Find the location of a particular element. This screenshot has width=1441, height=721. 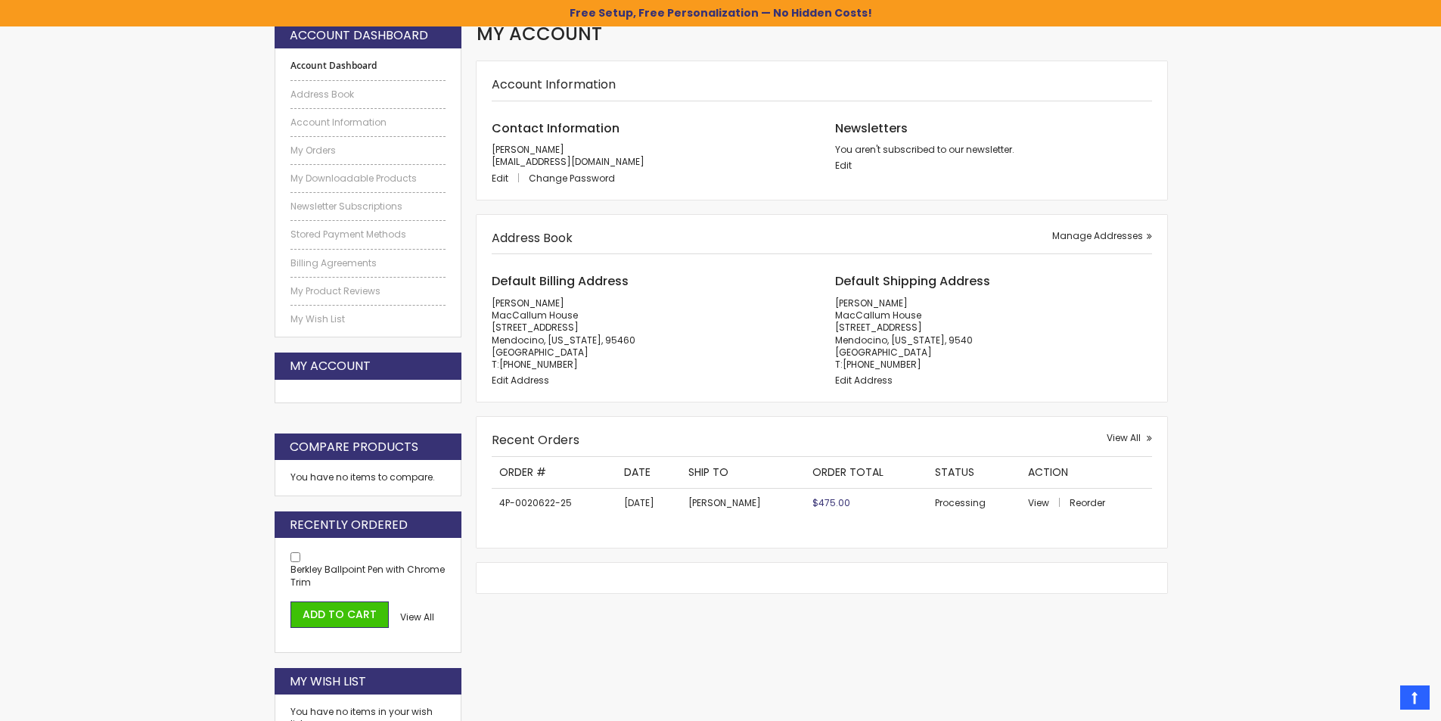

span: Newsletters is located at coordinates (871, 128).